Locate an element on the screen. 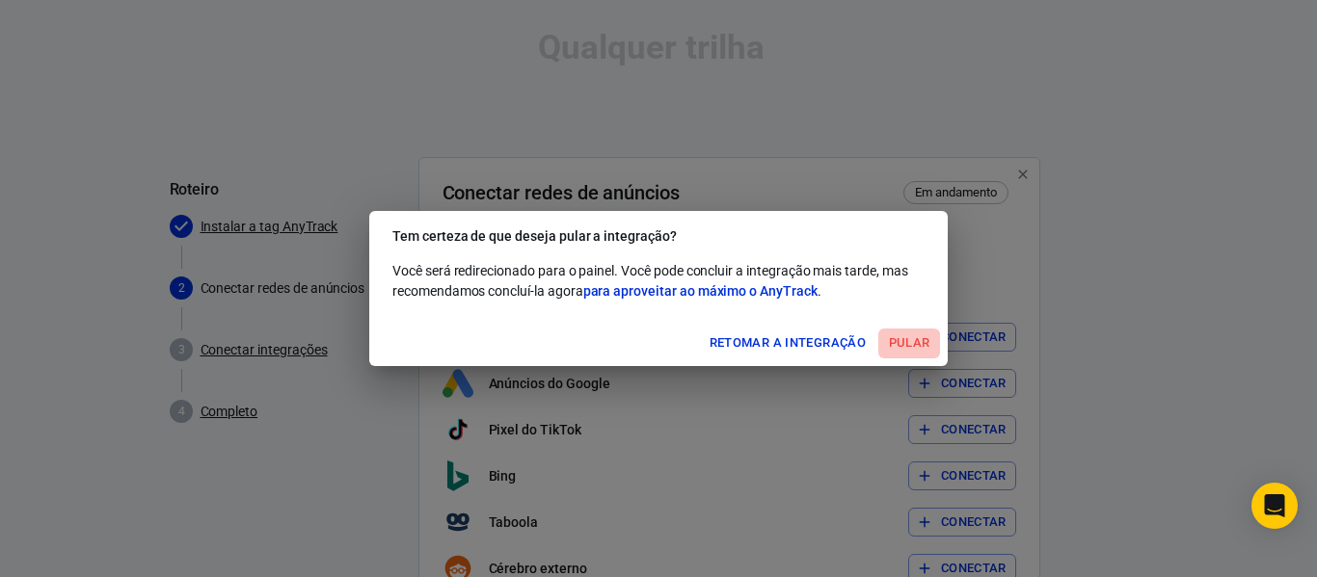  font: Pular is located at coordinates (909, 342).